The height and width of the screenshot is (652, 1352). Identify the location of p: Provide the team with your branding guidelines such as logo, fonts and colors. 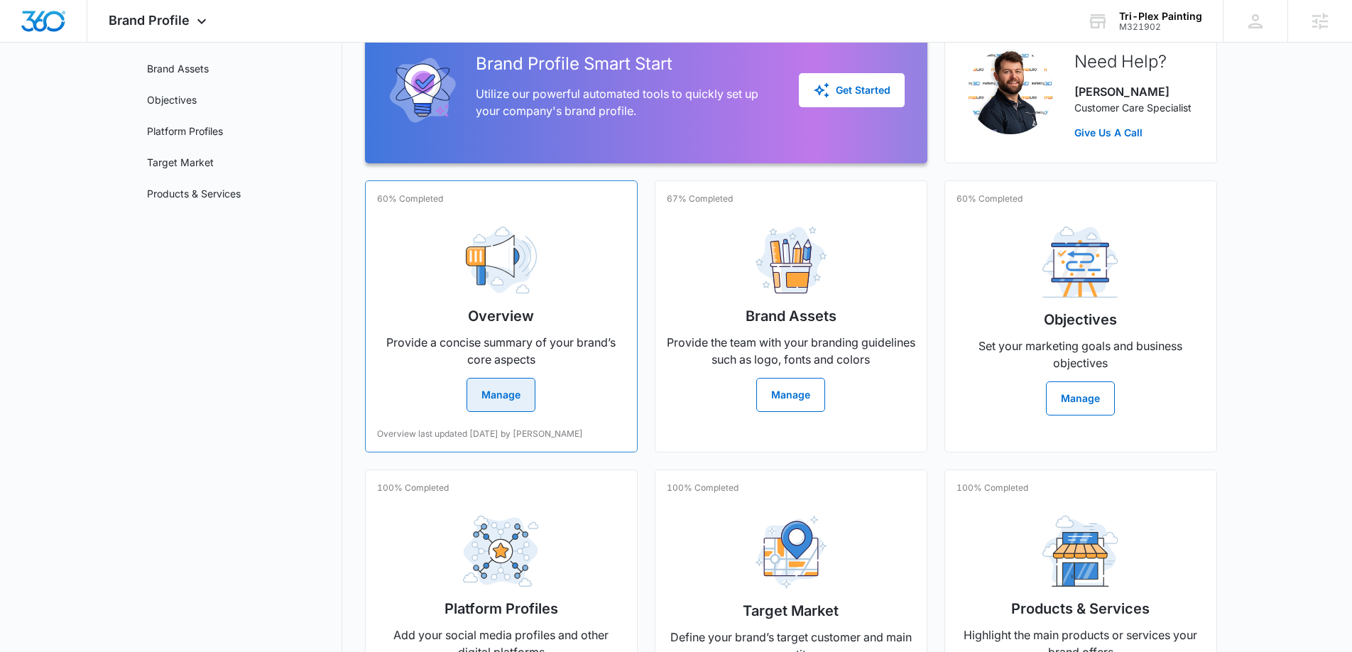
(791, 351).